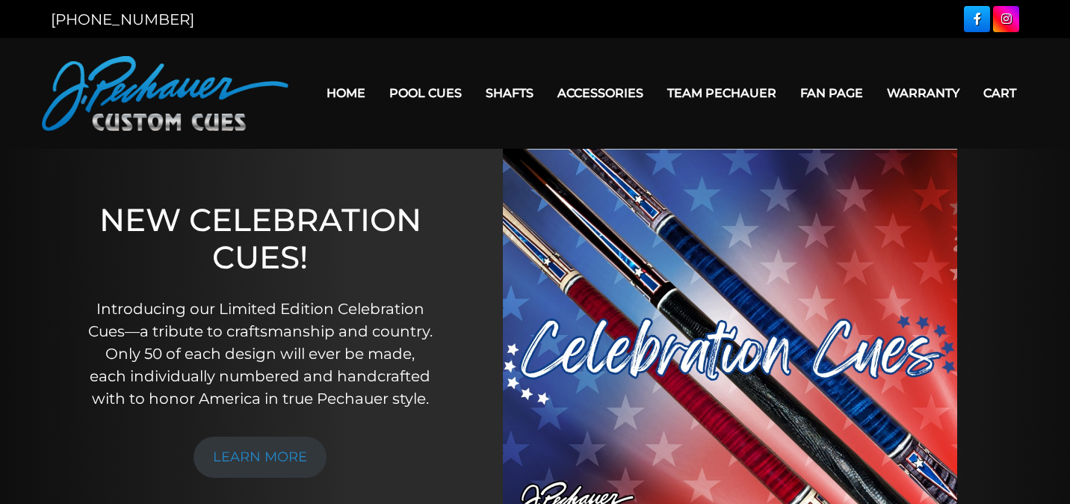 Image resolution: width=1070 pixels, height=504 pixels. I want to click on a: LEARN MORE, so click(260, 456).